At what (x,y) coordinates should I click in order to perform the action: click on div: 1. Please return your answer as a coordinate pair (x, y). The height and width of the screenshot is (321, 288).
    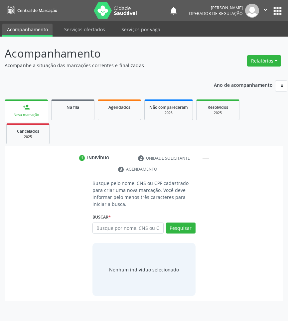
    Looking at the image, I should click on (82, 158).